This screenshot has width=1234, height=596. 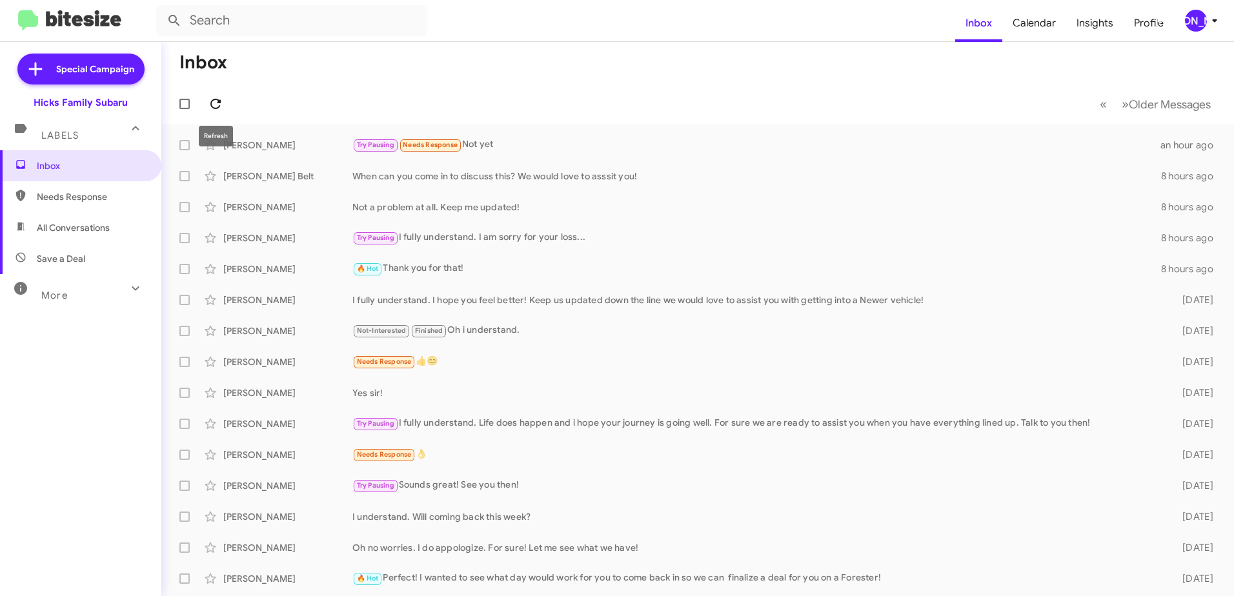 I want to click on nav: Page navigation example, so click(x=1155, y=104).